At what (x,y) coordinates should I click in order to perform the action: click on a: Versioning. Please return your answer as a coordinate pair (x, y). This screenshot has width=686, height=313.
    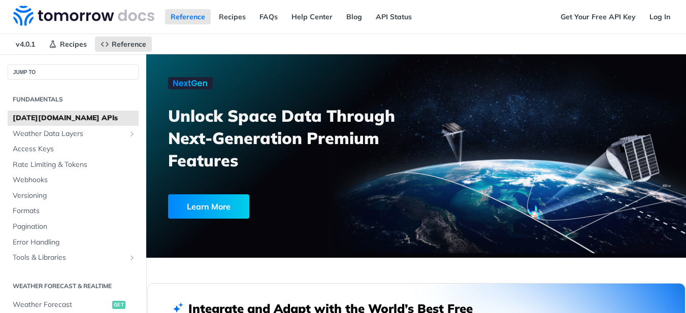
    Looking at the image, I should click on (73, 196).